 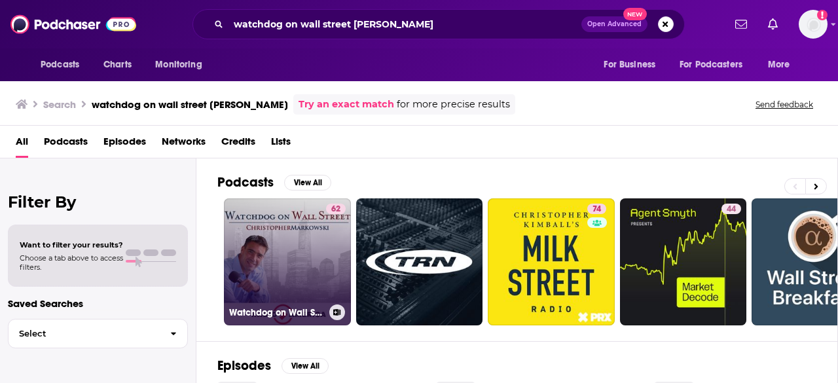 What do you see at coordinates (71, 263) in the screenshot?
I see `span: Choose a tab above to access filters.` at bounding box center [71, 263].